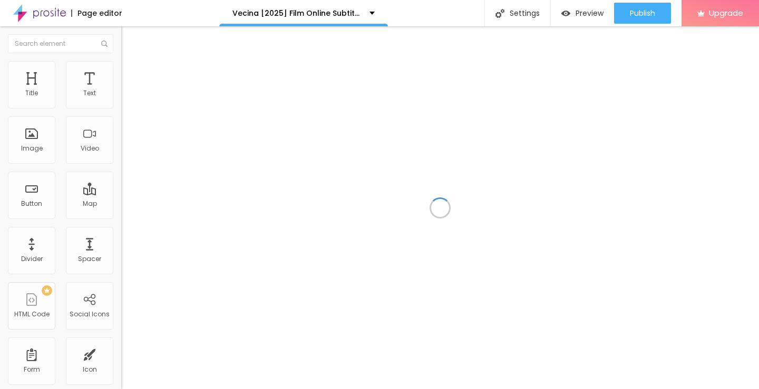 The width and height of the screenshot is (759, 389). Describe the element at coordinates (297, 13) in the screenshot. I see `p: Vecina [2025] Film Online Subtitrat Română FULL HD` at that location.